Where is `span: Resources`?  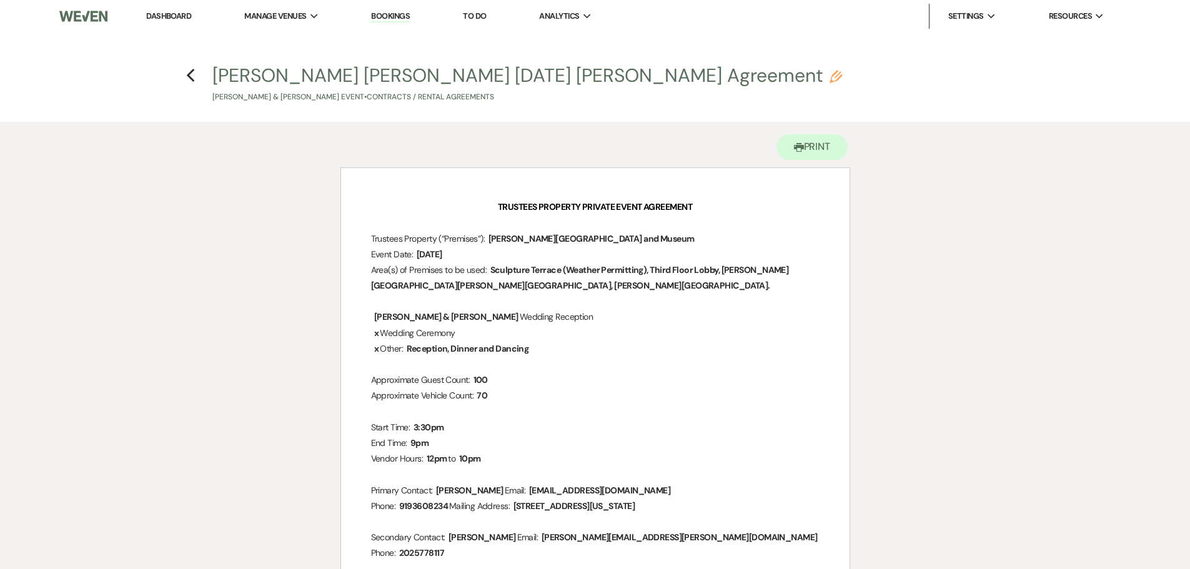
span: Resources is located at coordinates (1070, 16).